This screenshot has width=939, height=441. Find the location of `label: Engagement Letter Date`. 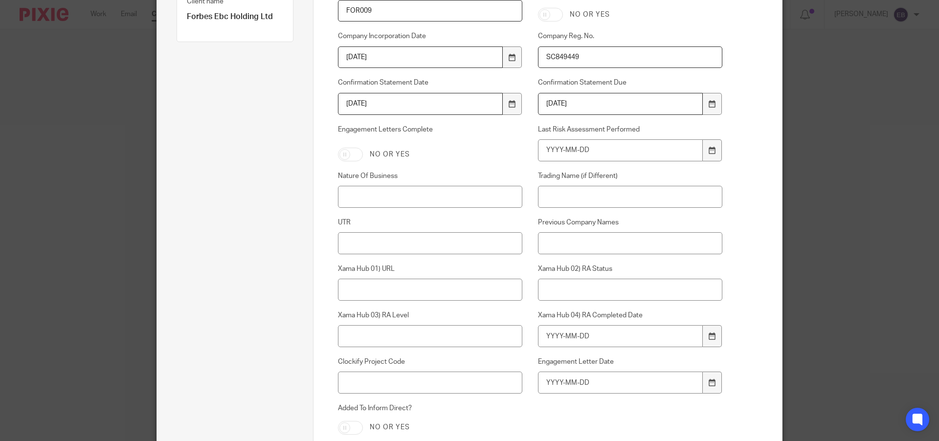

label: Engagement Letter Date is located at coordinates (631, 362).